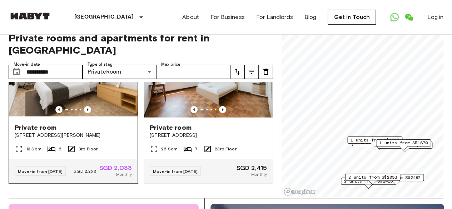 This screenshot has width=452, height=209. Describe the element at coordinates (196, 149) in the screenshot. I see `span: 7` at that location.